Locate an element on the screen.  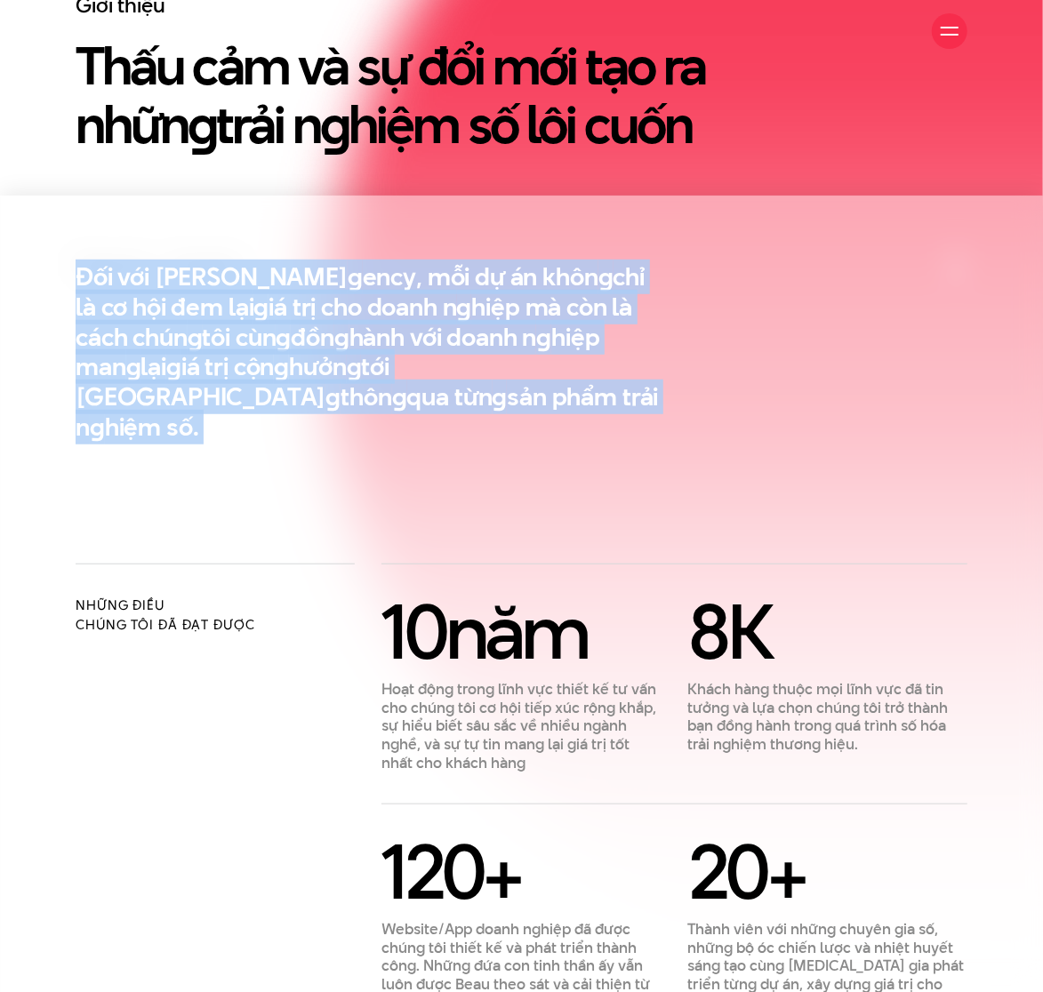
span: 20 is located at coordinates (727, 871).